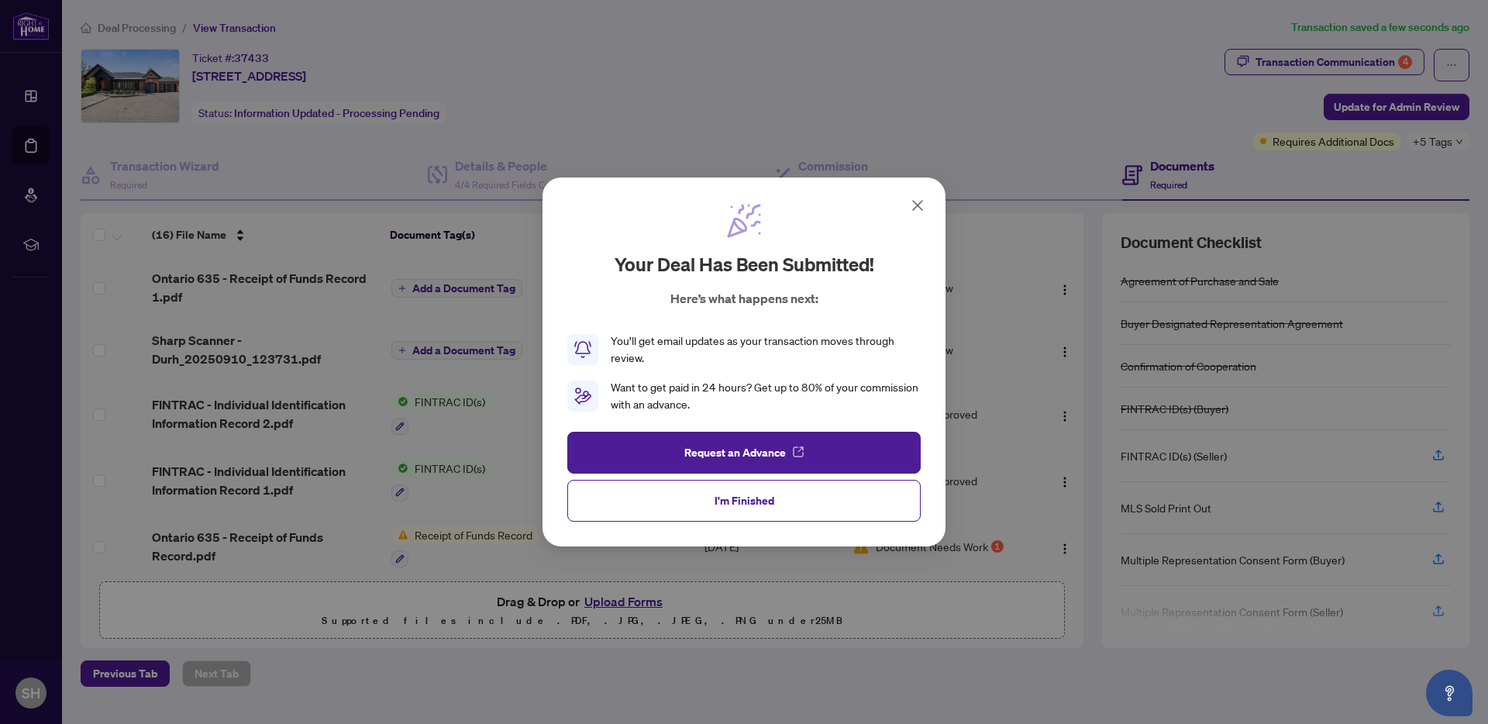 This screenshot has height=724, width=1488. Describe the element at coordinates (744, 264) in the screenshot. I see `h2: Your deal has been submitted!` at that location.